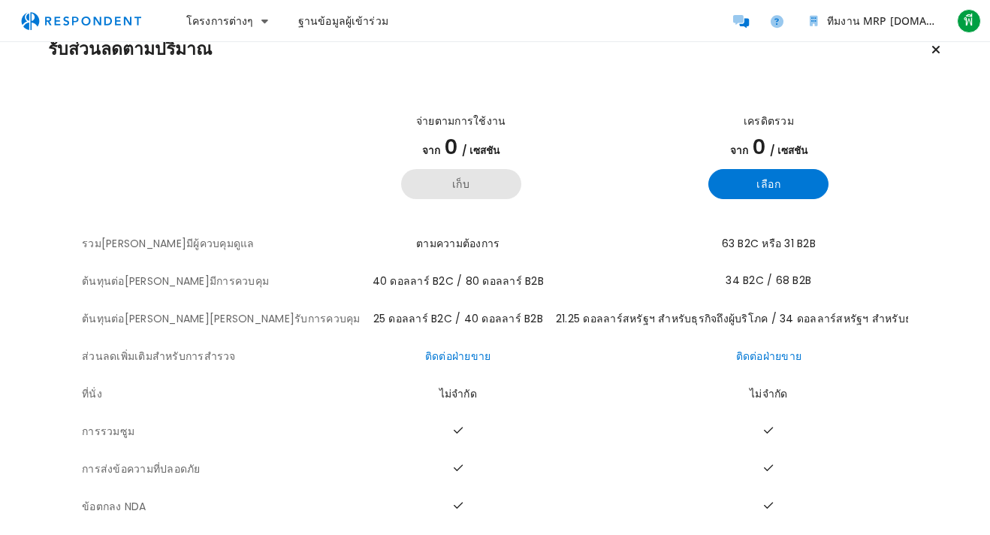 This screenshot has height=535, width=990. I want to click on font: 21.25 ดอลลาร์สหรัฐฯ สำหรับธุรกิจถึงผู้บริโภค / 34 ดอลลาร์สหรัฐฯ สำหรับธุรกิจถึงผู้บริโภค, so click(768, 318).